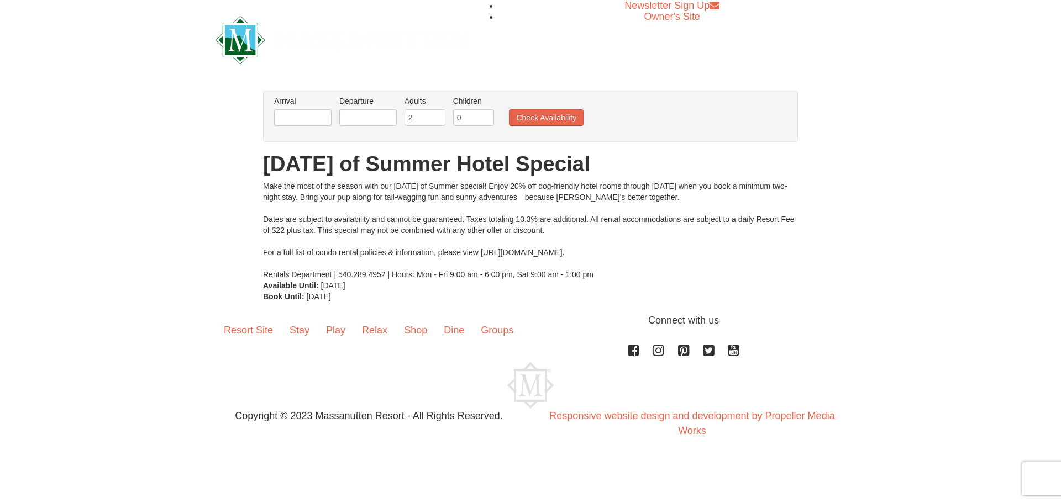 The width and height of the screenshot is (1061, 503). Describe the element at coordinates (342, 38) in the screenshot. I see `a: Massanutten Resort` at that location.